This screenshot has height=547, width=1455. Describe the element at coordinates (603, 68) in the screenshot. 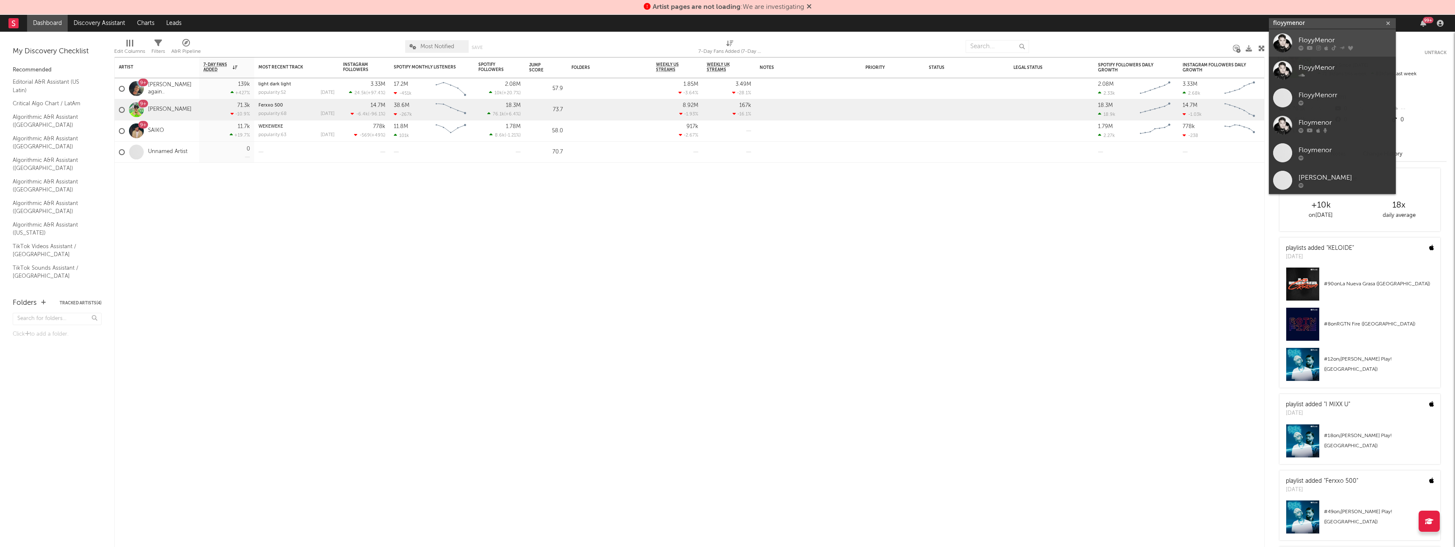

I see `div: Folders` at that location.